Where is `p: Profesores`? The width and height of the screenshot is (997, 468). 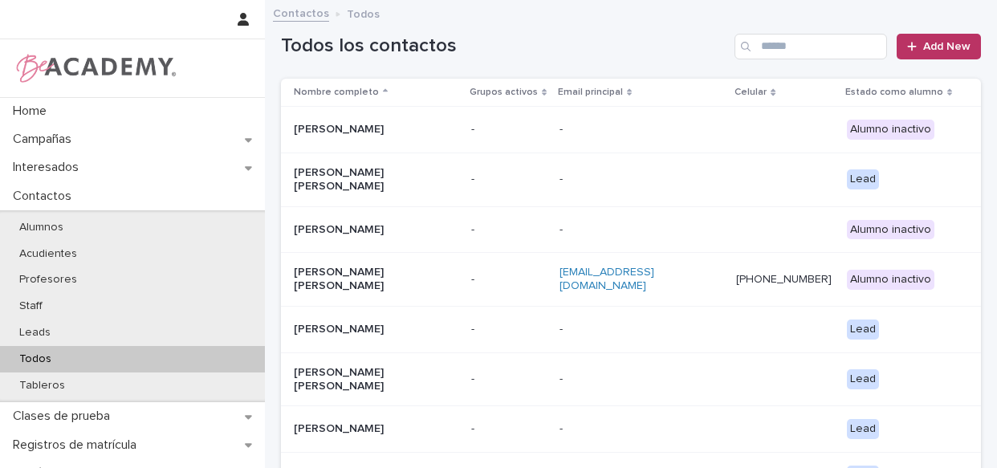
p: Profesores is located at coordinates (48, 279).